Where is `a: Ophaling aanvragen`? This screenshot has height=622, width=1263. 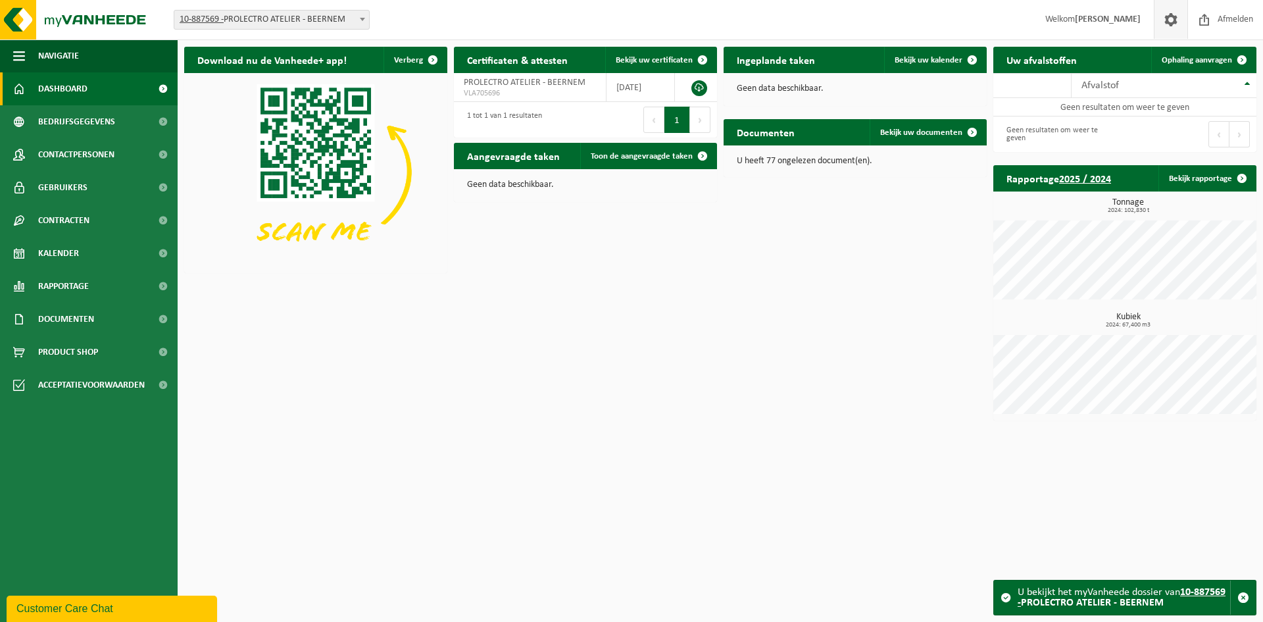
a: Ophaling aanvragen is located at coordinates (1203, 60).